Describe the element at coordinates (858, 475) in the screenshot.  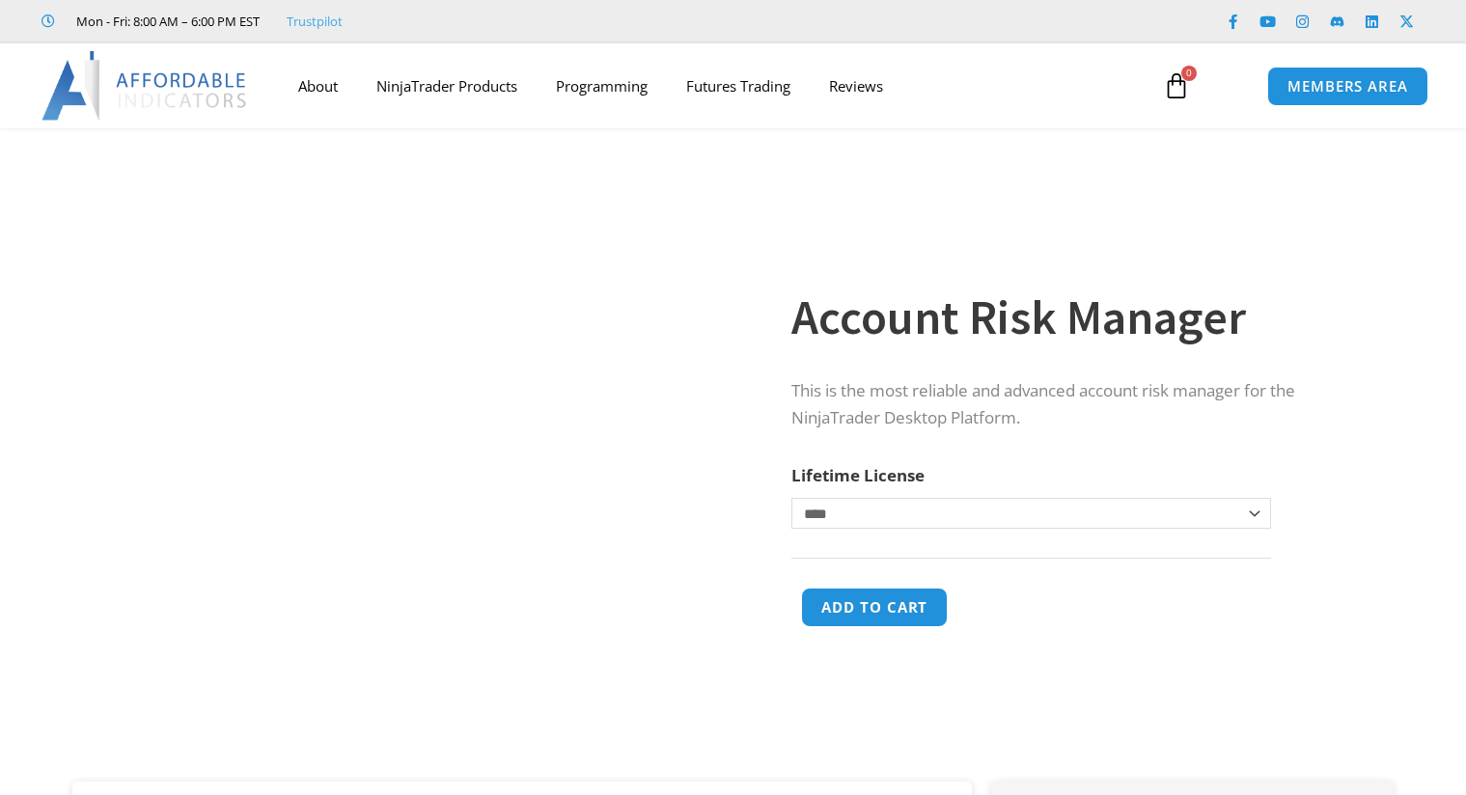
I see `label: Lifetime License` at that location.